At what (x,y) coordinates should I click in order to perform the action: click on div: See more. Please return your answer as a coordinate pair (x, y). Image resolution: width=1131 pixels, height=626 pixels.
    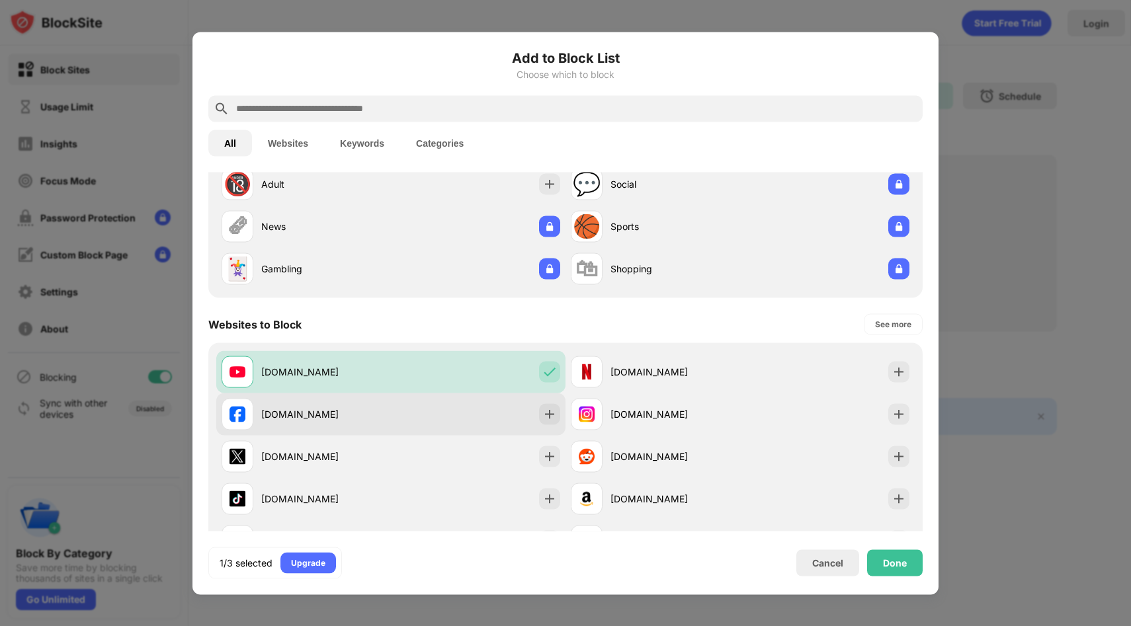
    Looking at the image, I should click on (893, 324).